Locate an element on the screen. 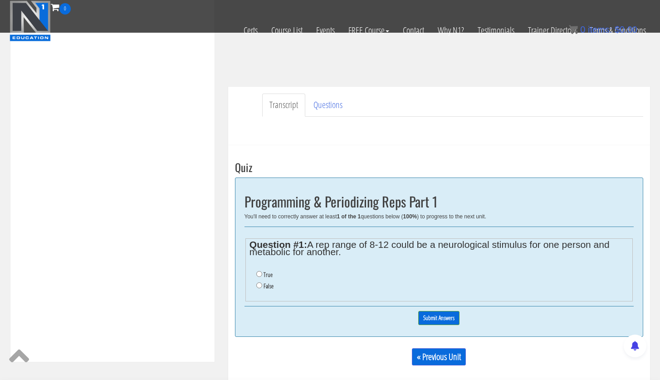 The height and width of the screenshot is (380, 660). a: Transcript is located at coordinates (283, 105).